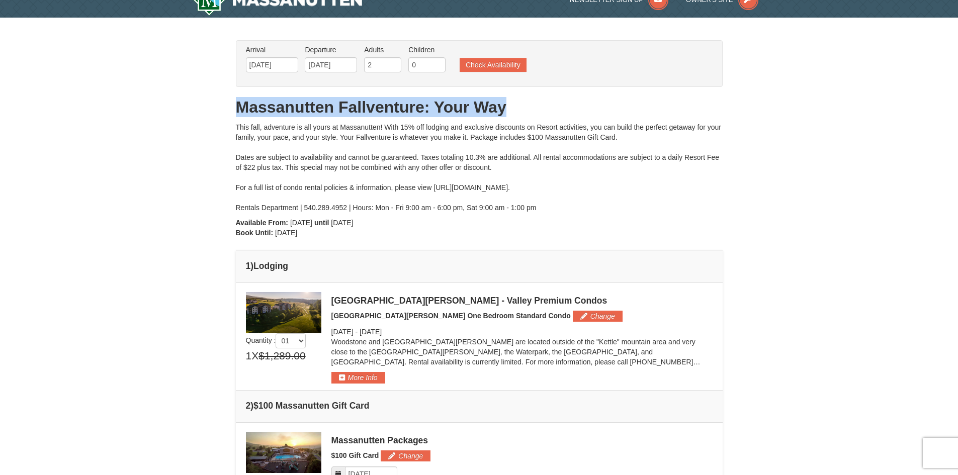 The image size is (958, 475). I want to click on h4: 2 $100 Massanutten Gift Card, so click(479, 406).